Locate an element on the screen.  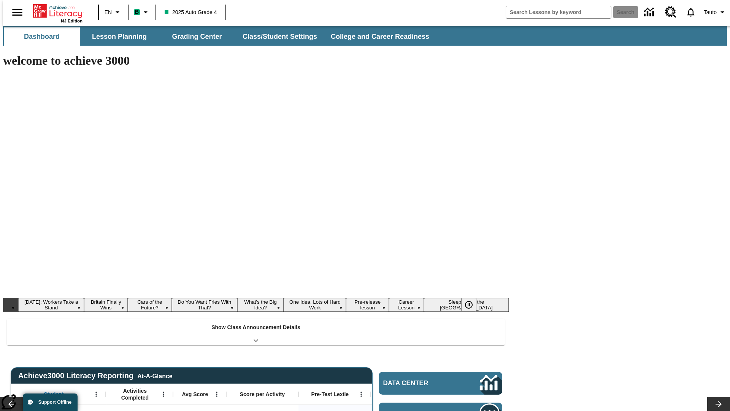
a: Home is located at coordinates (58, 11).